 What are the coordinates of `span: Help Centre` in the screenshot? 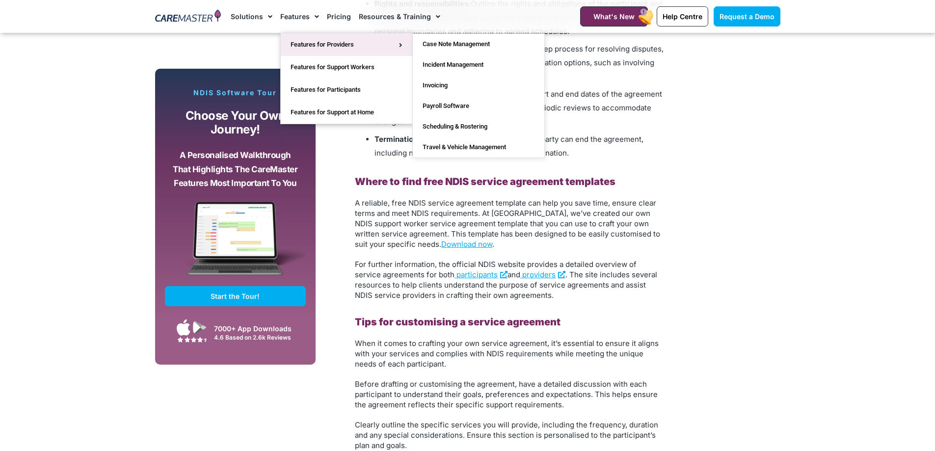 It's located at (683, 16).